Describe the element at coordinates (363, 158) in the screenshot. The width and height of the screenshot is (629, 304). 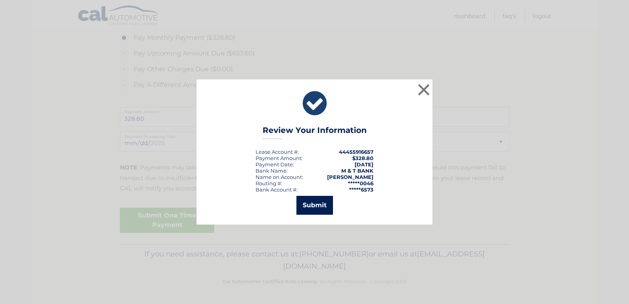
I see `span: $328.80` at that location.